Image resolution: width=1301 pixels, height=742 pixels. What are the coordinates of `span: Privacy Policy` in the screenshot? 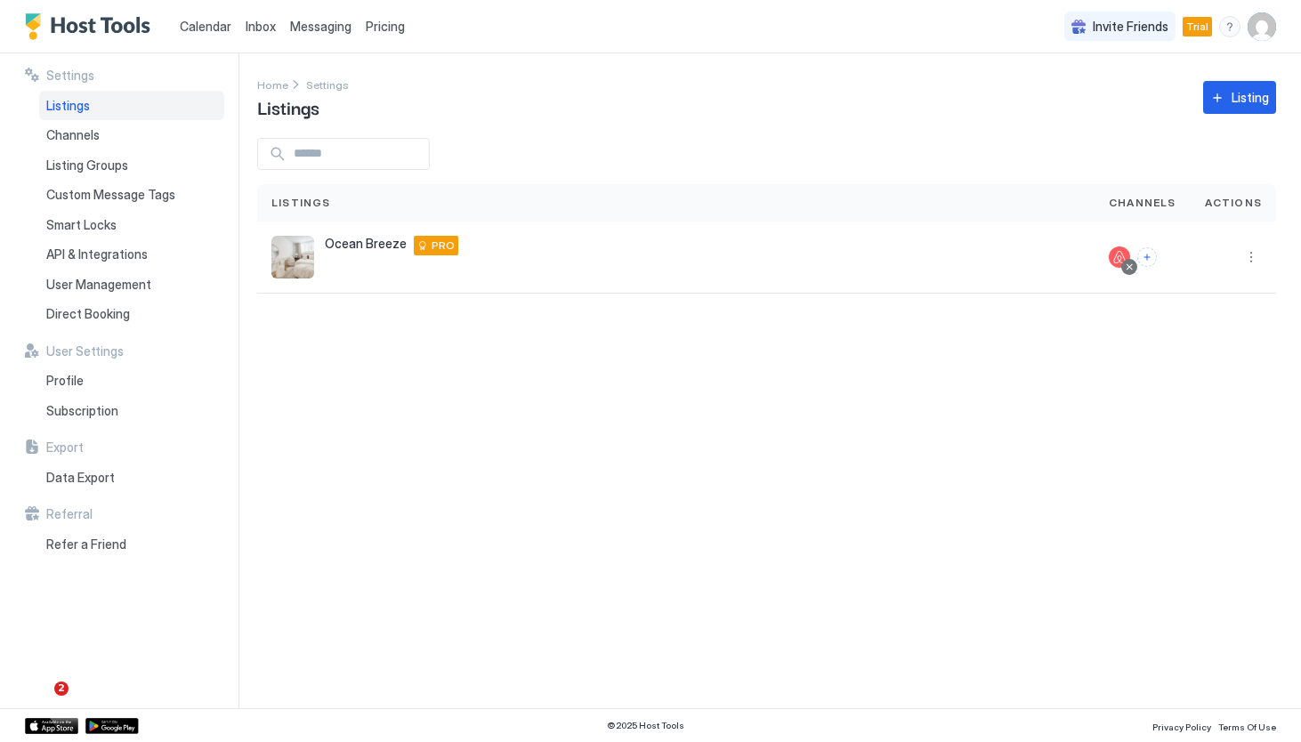 It's located at (1182, 727).